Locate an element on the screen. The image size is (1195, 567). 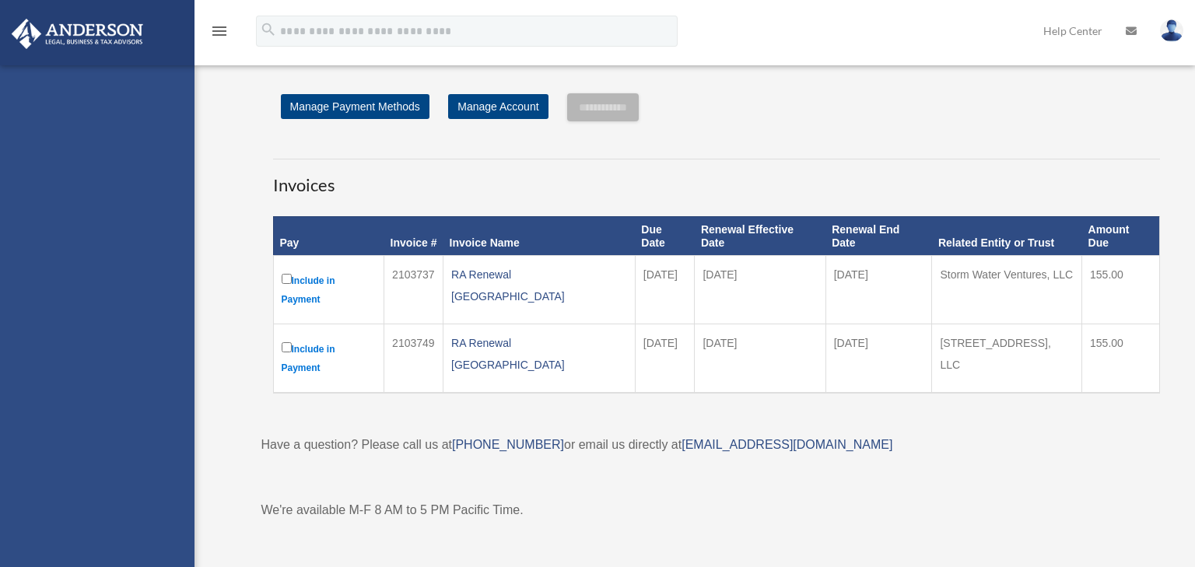
a: Manage Payment Methods is located at coordinates (355, 107).